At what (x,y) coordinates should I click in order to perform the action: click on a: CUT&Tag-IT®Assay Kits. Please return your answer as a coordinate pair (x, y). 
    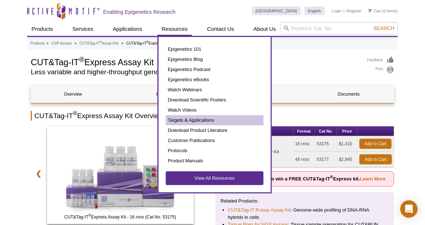
    Looking at the image, I should click on (99, 43).